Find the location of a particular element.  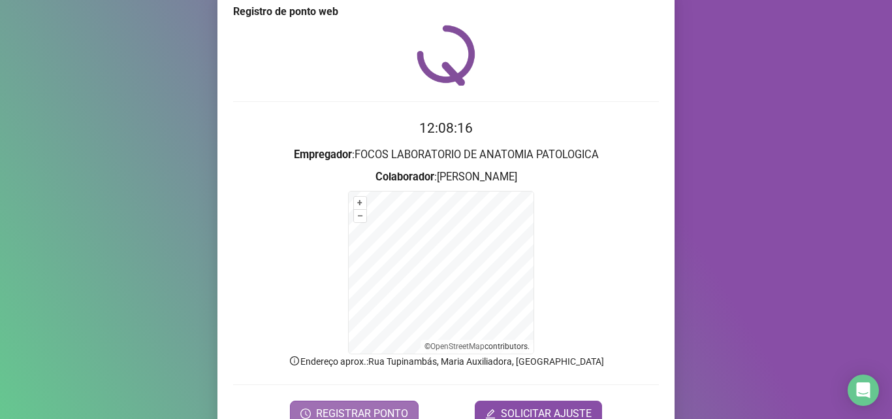

a: OpenStreetMap is located at coordinates (457, 346).